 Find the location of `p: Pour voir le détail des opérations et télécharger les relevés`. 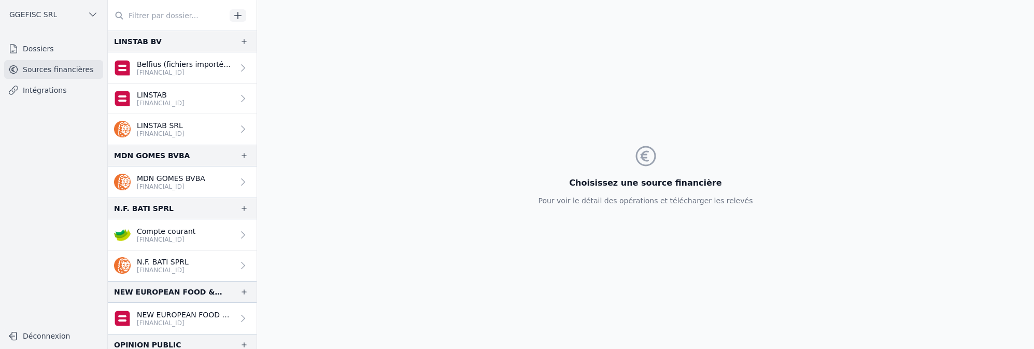

p: Pour voir le détail des opérations et télécharger les relevés is located at coordinates (645, 201).